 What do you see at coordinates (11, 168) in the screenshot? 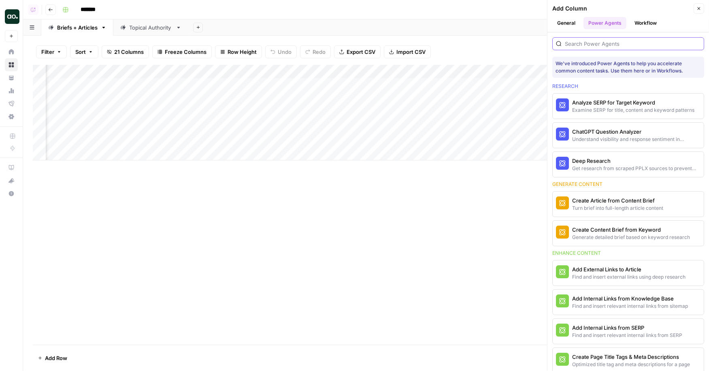
I see `a: AirOps Academy` at bounding box center [11, 168].